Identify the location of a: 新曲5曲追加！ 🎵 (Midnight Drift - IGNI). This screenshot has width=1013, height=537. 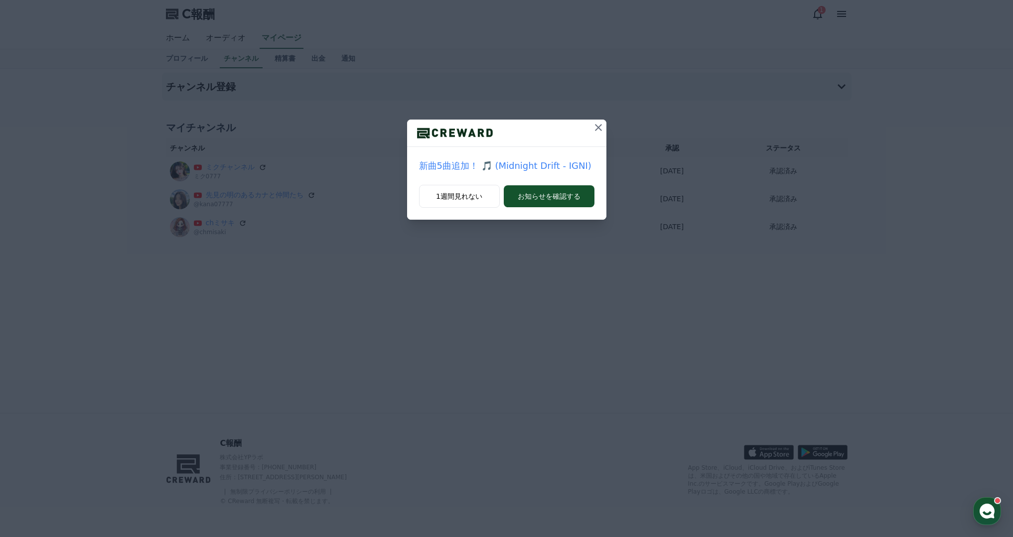
(507, 166).